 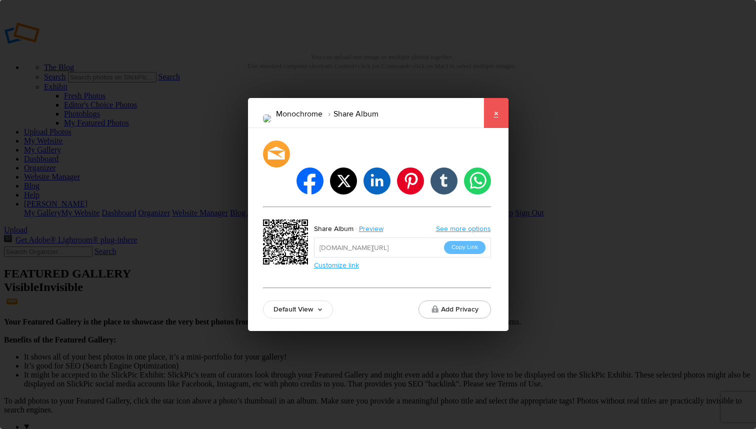 I want to click on li: Monochrome, so click(x=299, y=114).